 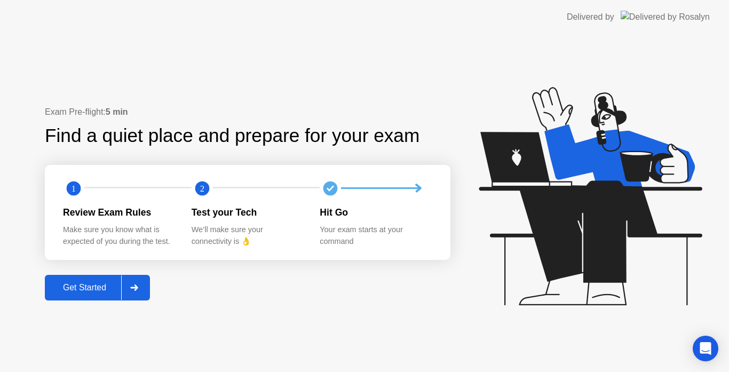 I want to click on div: Hit Go, so click(x=375, y=213).